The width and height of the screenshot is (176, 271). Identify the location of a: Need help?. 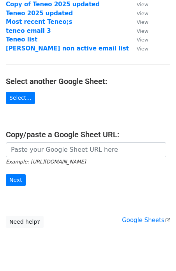
(25, 221).